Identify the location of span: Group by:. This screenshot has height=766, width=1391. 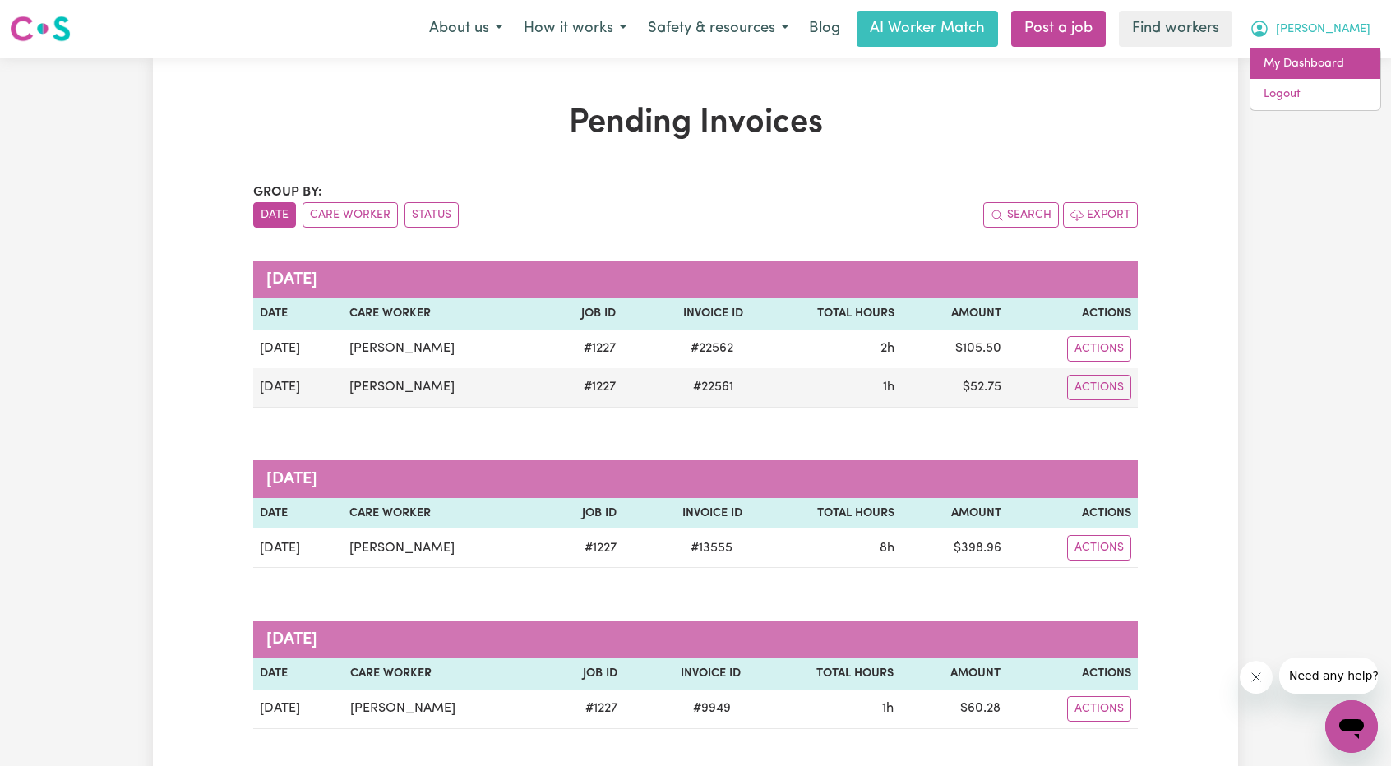
(288, 192).